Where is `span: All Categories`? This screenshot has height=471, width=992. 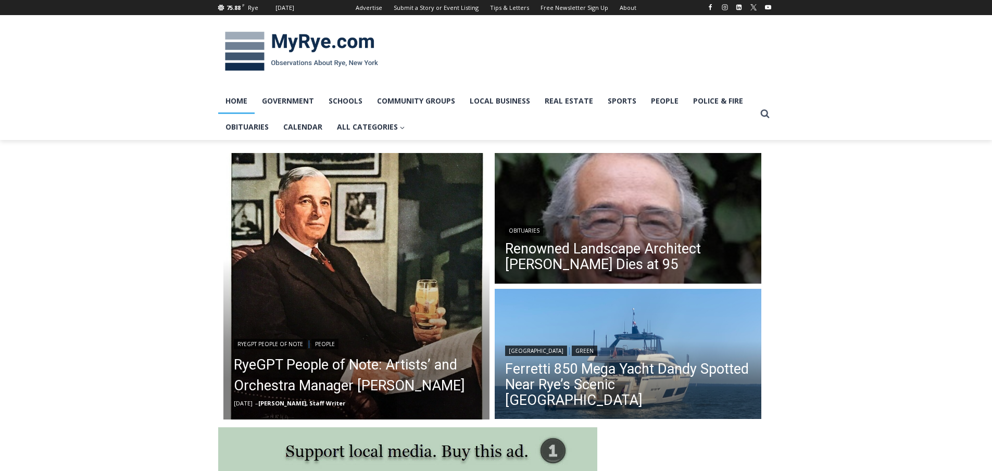 span: All Categories is located at coordinates (371, 127).